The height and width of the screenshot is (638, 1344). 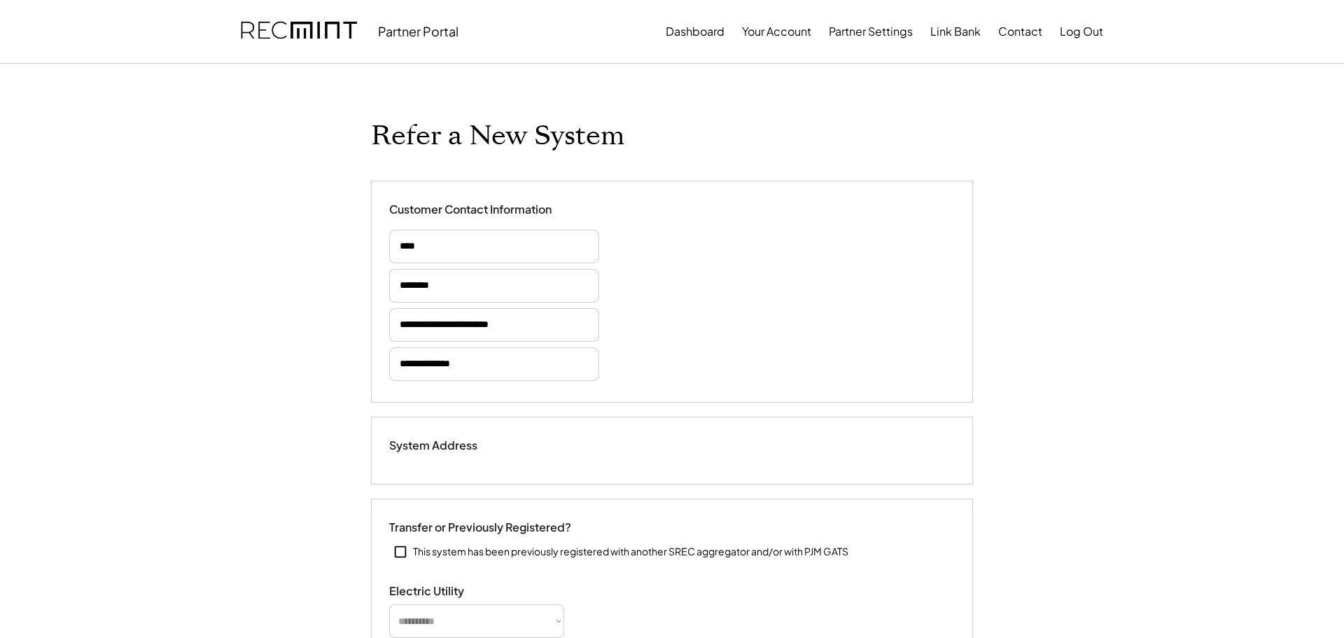 What do you see at coordinates (1081, 31) in the screenshot?
I see `button: Log Out` at bounding box center [1081, 31].